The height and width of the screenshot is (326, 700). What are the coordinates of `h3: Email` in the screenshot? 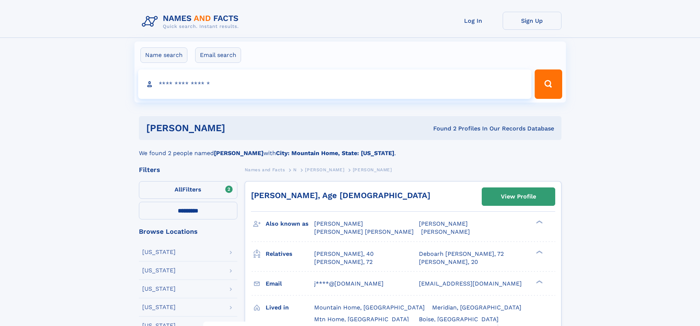 It's located at (290, 284).